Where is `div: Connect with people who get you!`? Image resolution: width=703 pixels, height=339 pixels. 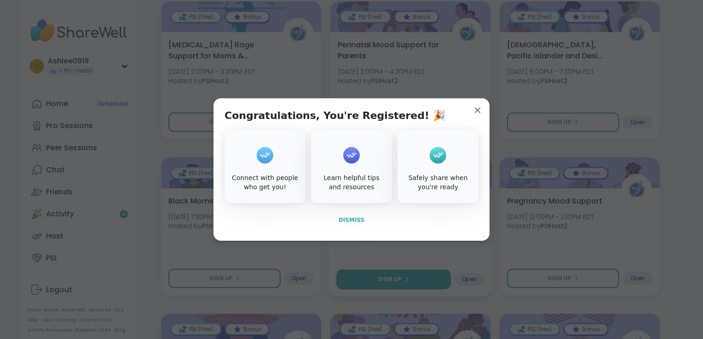
div: Connect with people who get you! is located at coordinates (265, 183).